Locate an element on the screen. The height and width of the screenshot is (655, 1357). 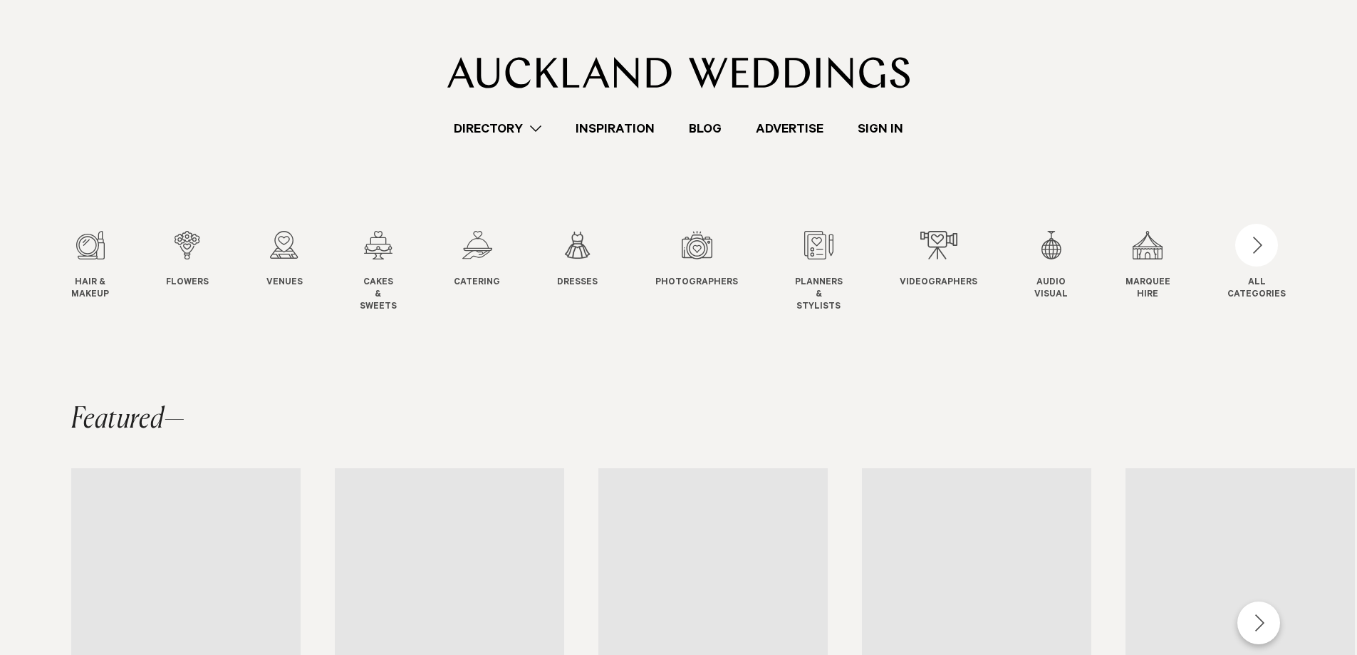
swiper-slide: 2 / 12 is located at coordinates (202, 271).